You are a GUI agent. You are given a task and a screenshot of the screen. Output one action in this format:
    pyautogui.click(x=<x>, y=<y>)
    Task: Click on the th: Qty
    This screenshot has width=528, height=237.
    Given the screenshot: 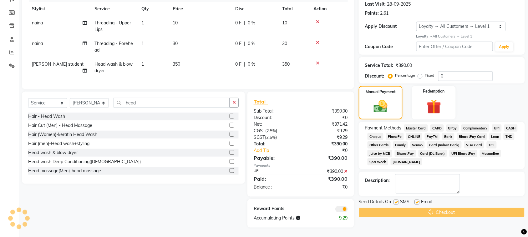 What is the action you would take?
    pyautogui.click(x=153, y=9)
    